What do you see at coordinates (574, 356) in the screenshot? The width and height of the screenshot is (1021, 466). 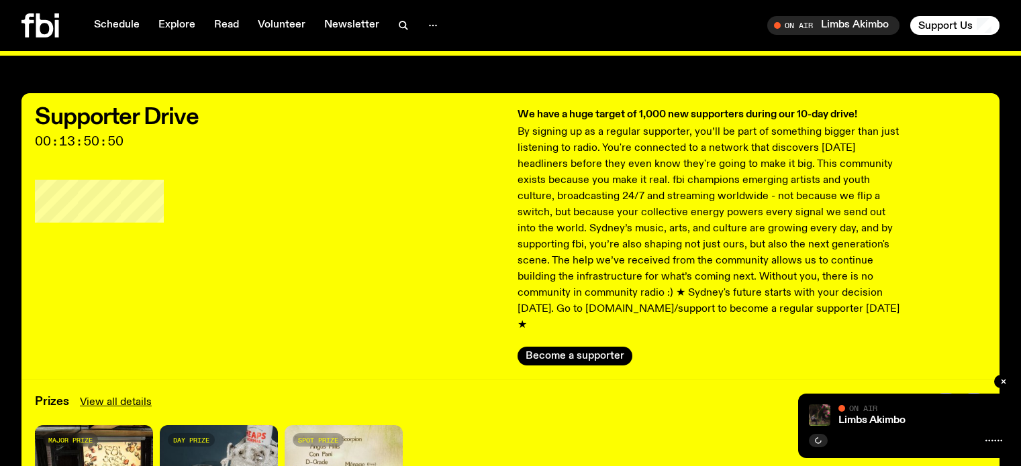 I see `button: Become a supporter` at bounding box center [574, 356].